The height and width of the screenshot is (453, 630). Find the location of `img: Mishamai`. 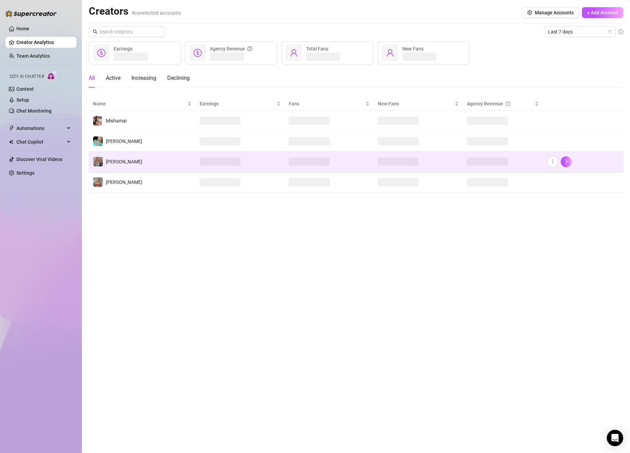

img: Mishamai is located at coordinates (98, 121).